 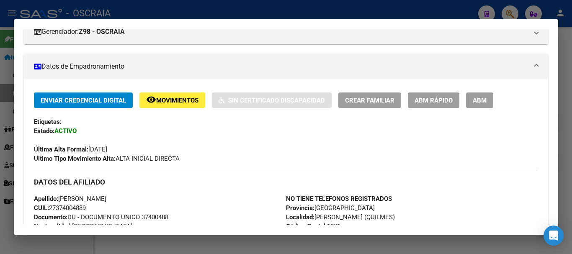 What do you see at coordinates (151, 100) in the screenshot?
I see `mat-icon: remove_red_eye` at bounding box center [151, 100].